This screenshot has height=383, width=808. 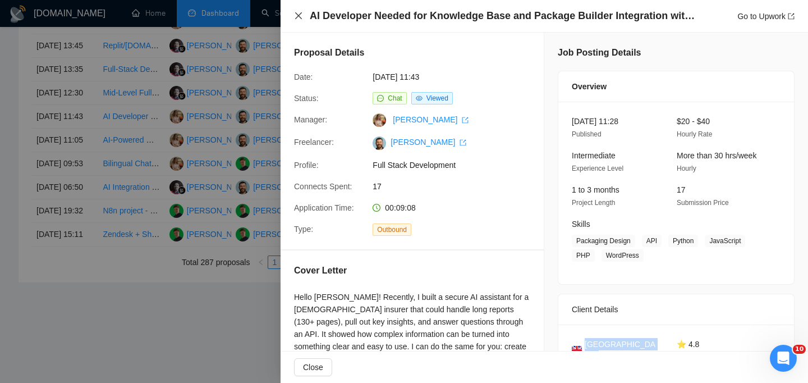 What do you see at coordinates (304, 229) in the screenshot?
I see `span: Type:` at bounding box center [304, 229].